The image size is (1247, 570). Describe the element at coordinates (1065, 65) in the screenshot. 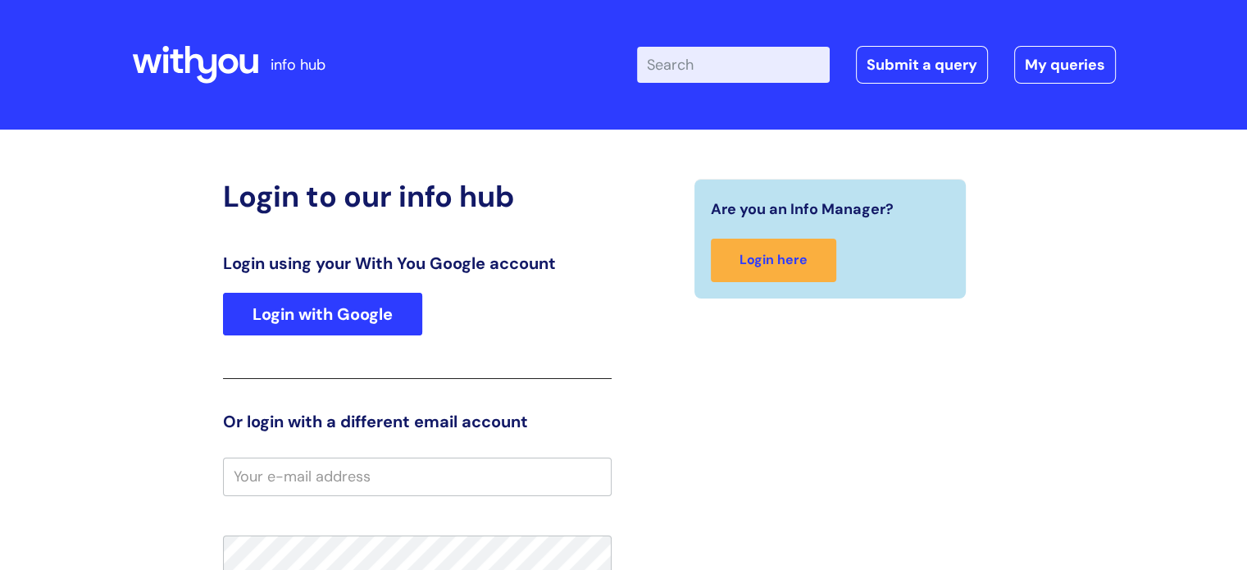

I see `a: My queries` at that location.